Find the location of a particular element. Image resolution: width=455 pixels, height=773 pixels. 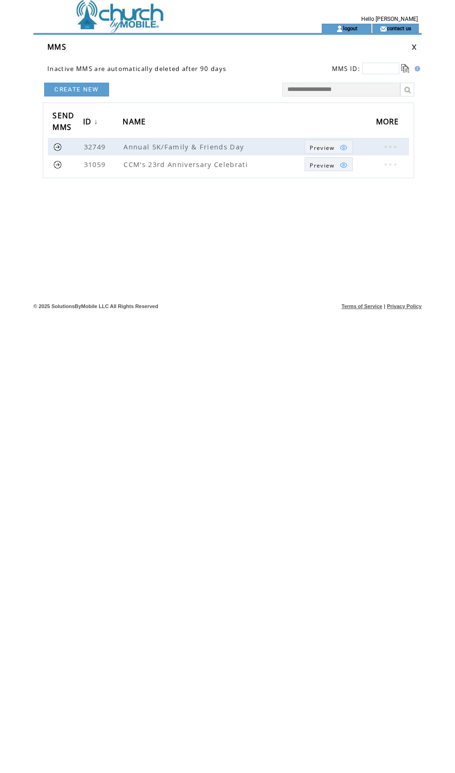

a: ID↓ is located at coordinates (92, 122).